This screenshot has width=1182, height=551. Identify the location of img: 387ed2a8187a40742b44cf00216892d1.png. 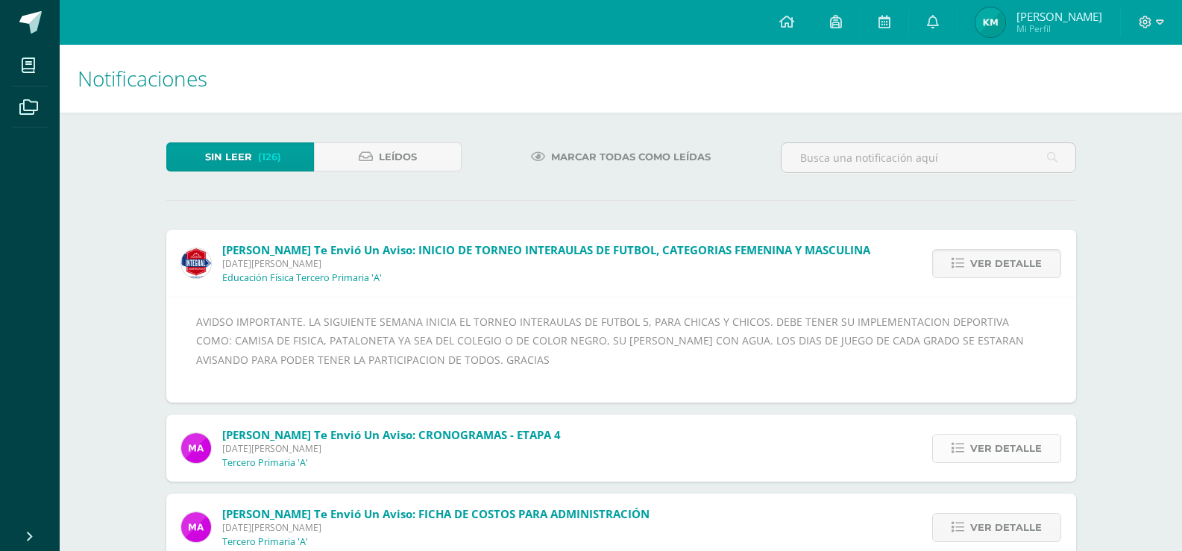
(196, 263).